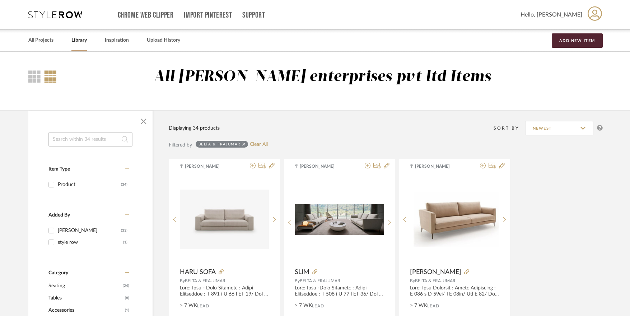 The image size is (630, 316). I want to click on div: 0, so click(339, 219).